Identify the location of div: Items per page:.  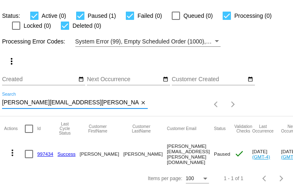
(165, 178).